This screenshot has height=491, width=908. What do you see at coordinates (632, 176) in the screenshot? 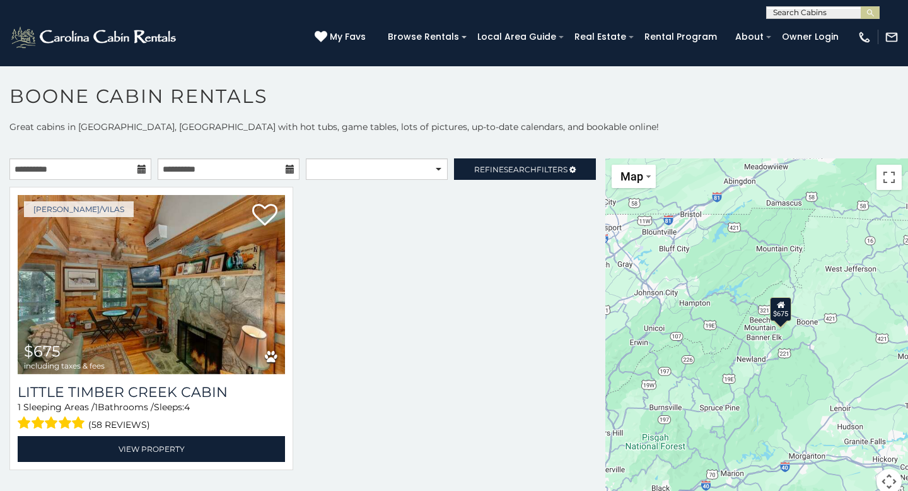
I see `span: Map` at bounding box center [632, 176].